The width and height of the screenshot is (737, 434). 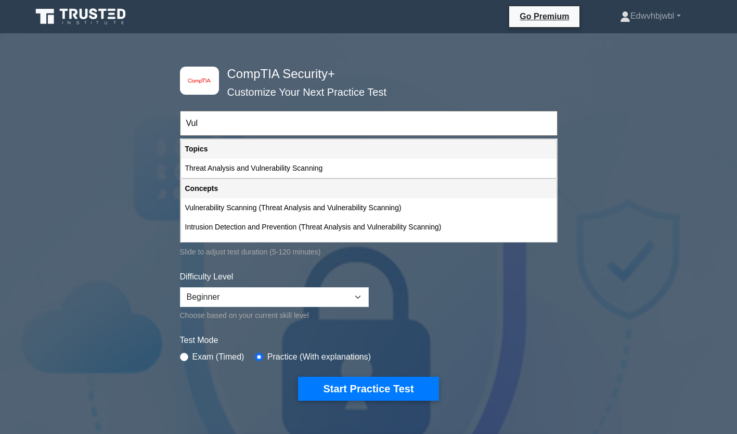 What do you see at coordinates (369, 252) in the screenshot?
I see `div: Slide to adjust test duration (5-120 minutes)` at bounding box center [369, 252].